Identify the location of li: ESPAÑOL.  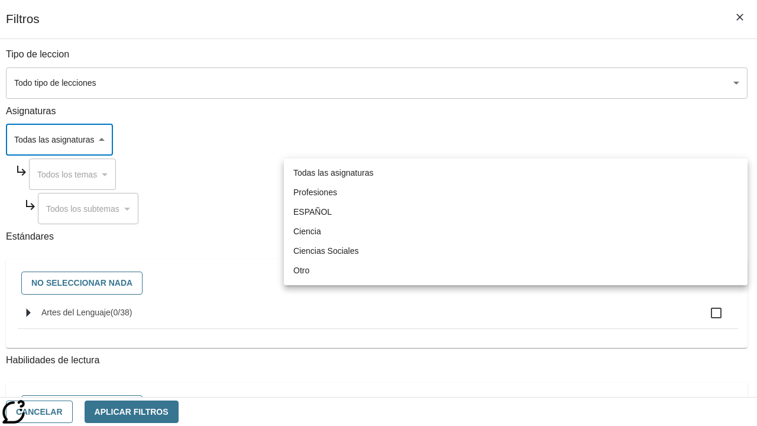
(516, 212).